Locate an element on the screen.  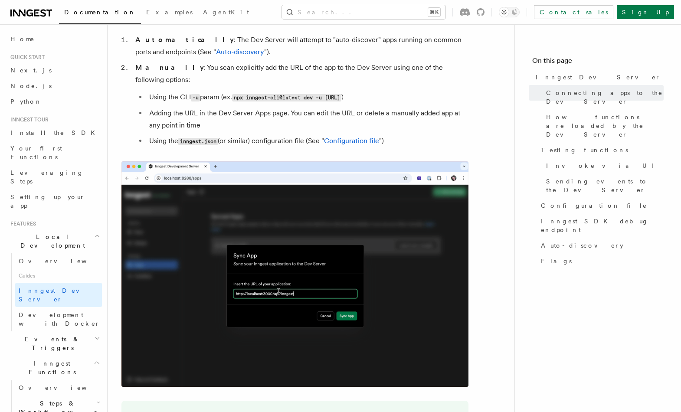
a: Install the SDK is located at coordinates (54, 133).